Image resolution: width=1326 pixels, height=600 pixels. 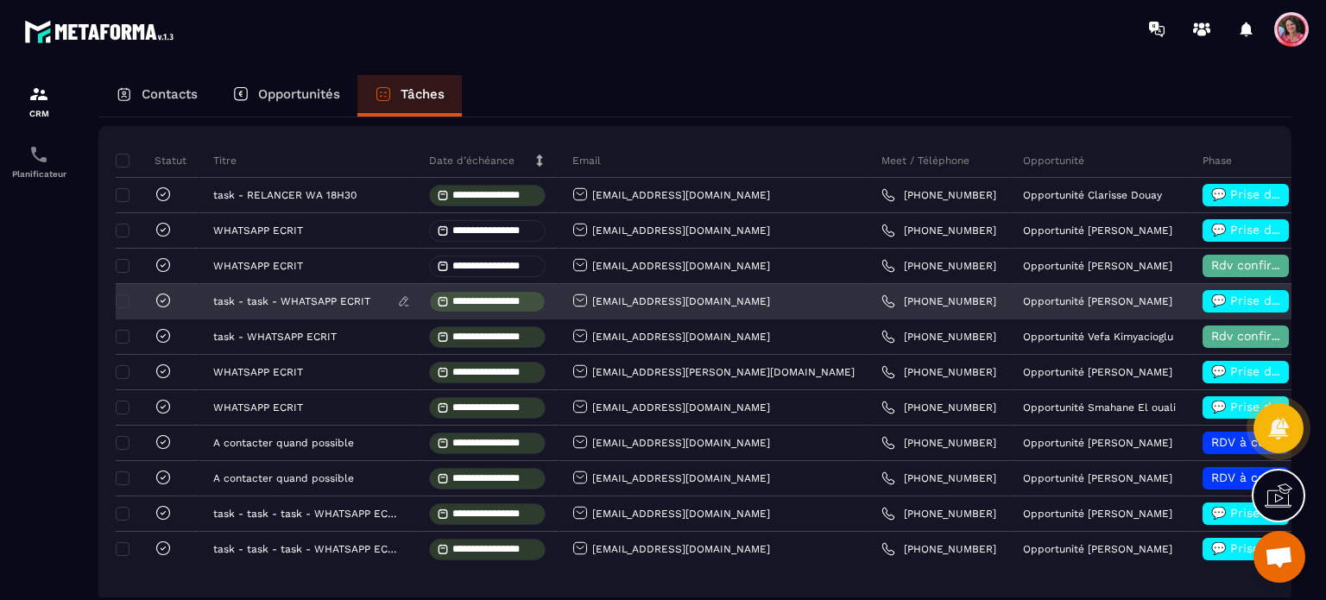 I want to click on p: Opportunité Vefa Kimyacioglu, so click(x=1098, y=337).